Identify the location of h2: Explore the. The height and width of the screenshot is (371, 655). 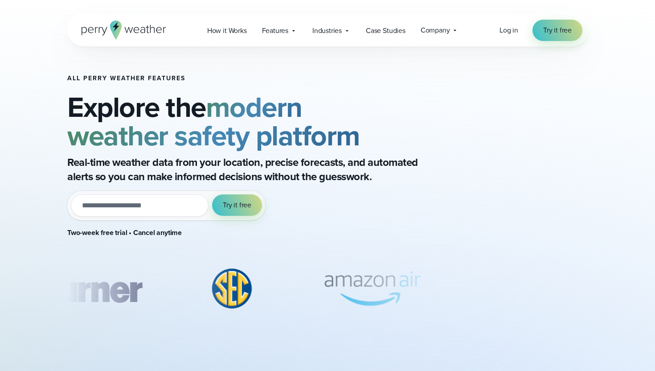
(261, 121).